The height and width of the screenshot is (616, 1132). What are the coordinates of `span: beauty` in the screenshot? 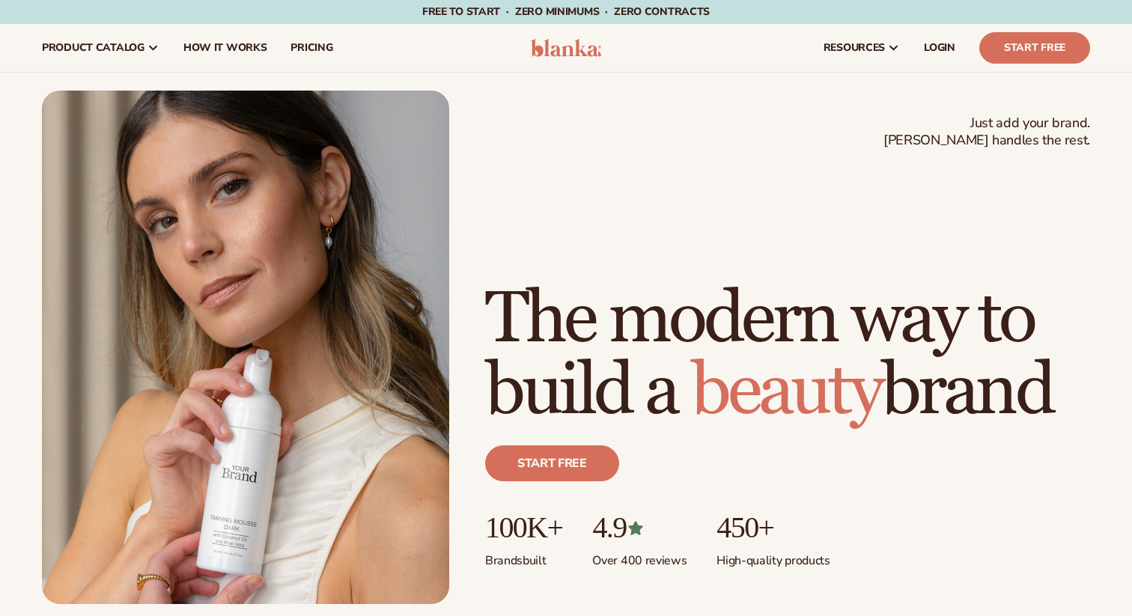 It's located at (786, 391).